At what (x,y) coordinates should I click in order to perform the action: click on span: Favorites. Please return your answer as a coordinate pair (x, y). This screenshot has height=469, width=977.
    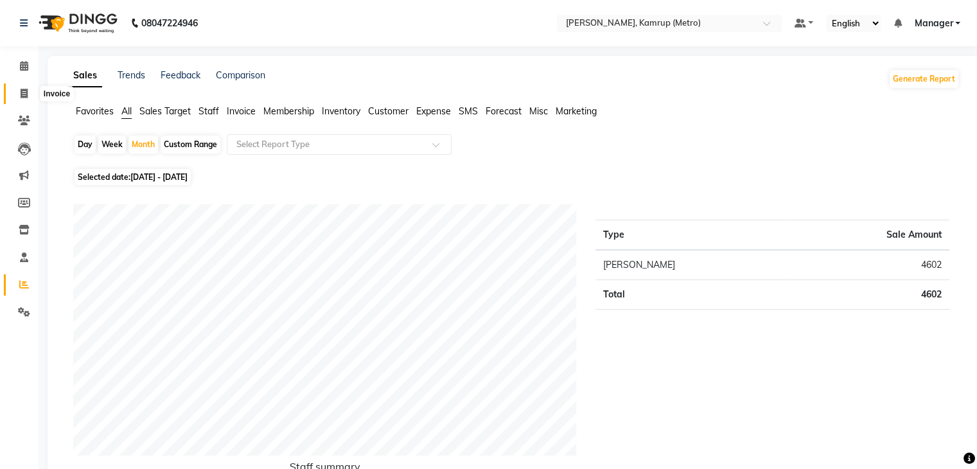
    Looking at the image, I should click on (94, 111).